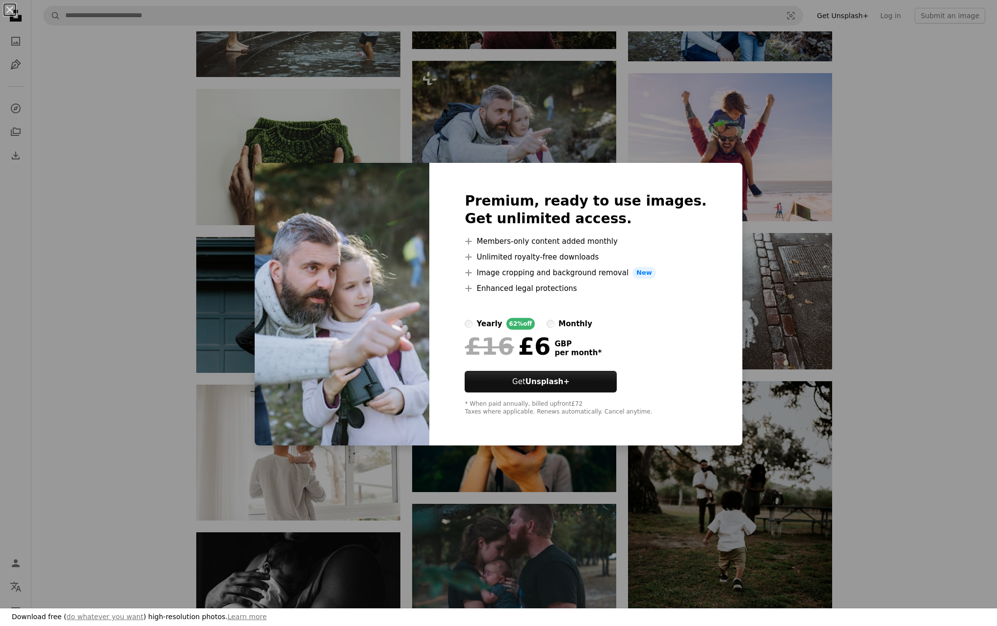 The image size is (997, 626). Describe the element at coordinates (547, 382) in the screenshot. I see `strong: Unsplash+` at that location.